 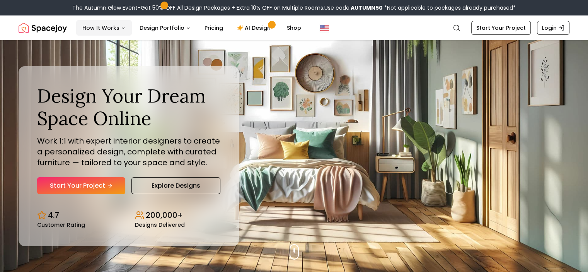 I want to click on small: Designs Delivered, so click(x=160, y=224).